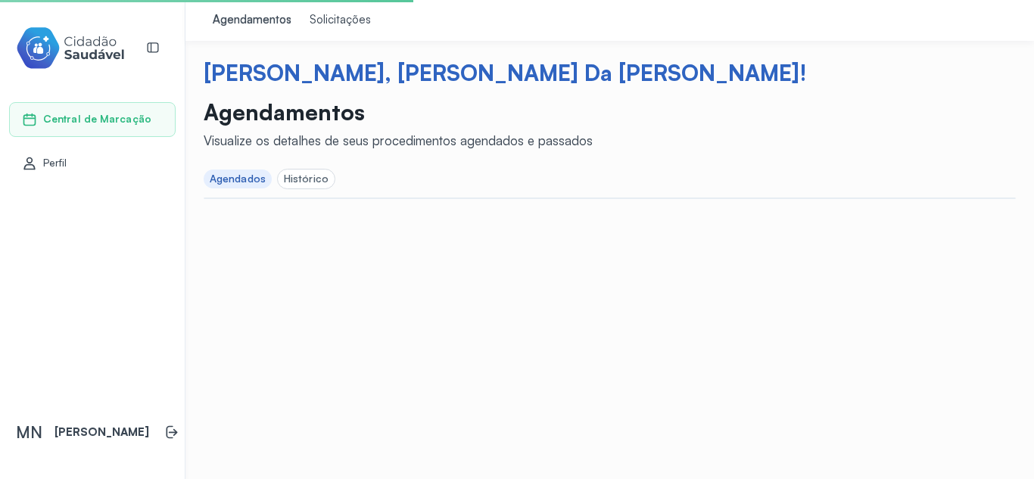 This screenshot has height=479, width=1034. I want to click on div: Solicitações, so click(340, 20).